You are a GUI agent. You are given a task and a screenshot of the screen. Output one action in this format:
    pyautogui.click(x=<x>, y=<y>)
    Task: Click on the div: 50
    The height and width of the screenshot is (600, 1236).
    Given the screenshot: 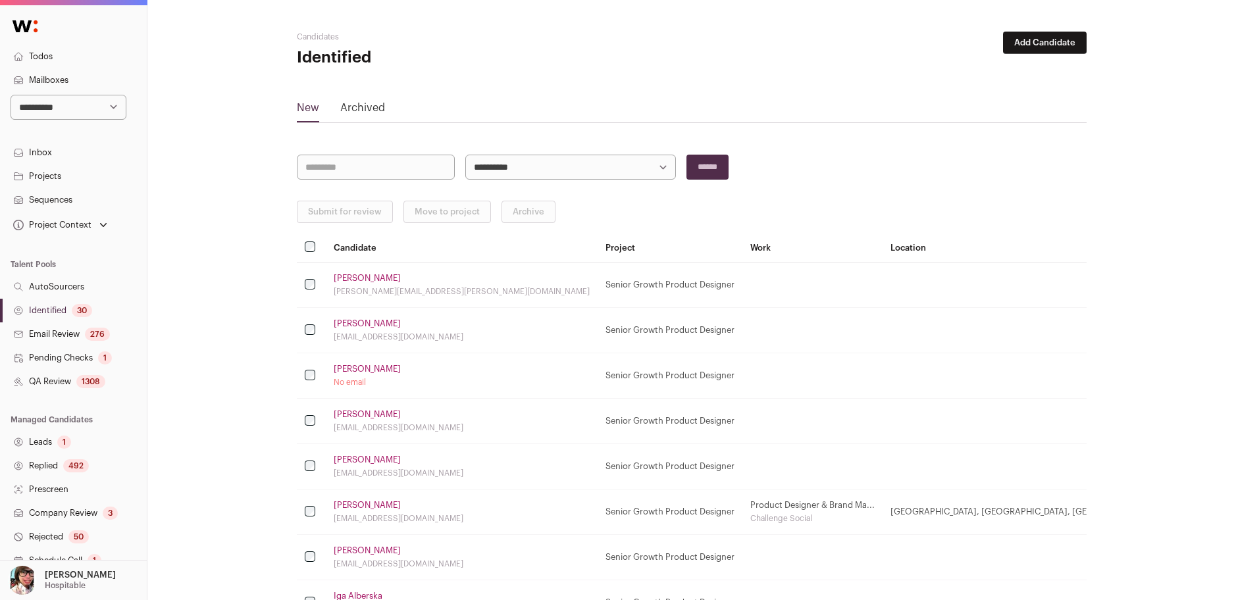 What is the action you would take?
    pyautogui.click(x=78, y=537)
    